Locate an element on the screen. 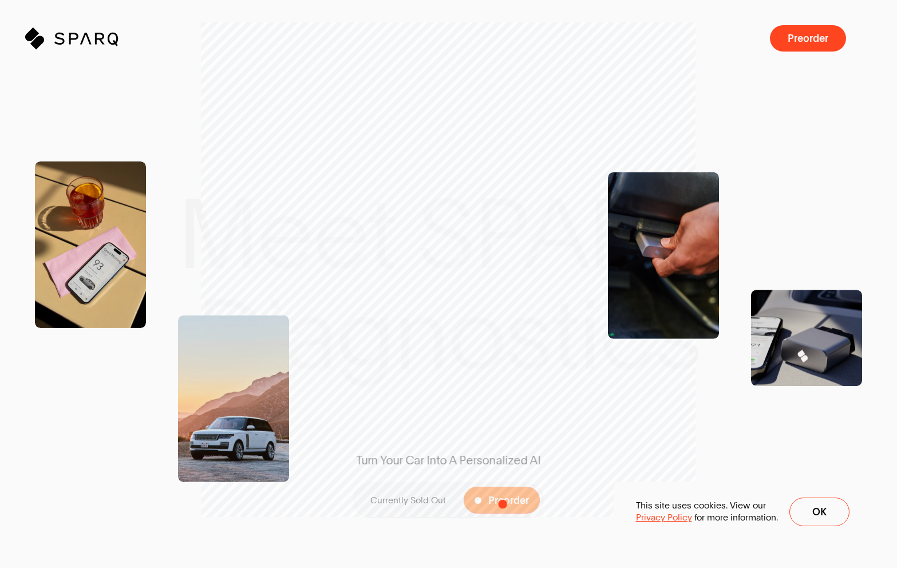 Image resolution: width=897 pixels, height=568 pixels. img: SPARQ Diagnostics being inserting into an OBD Port is located at coordinates (664, 255).